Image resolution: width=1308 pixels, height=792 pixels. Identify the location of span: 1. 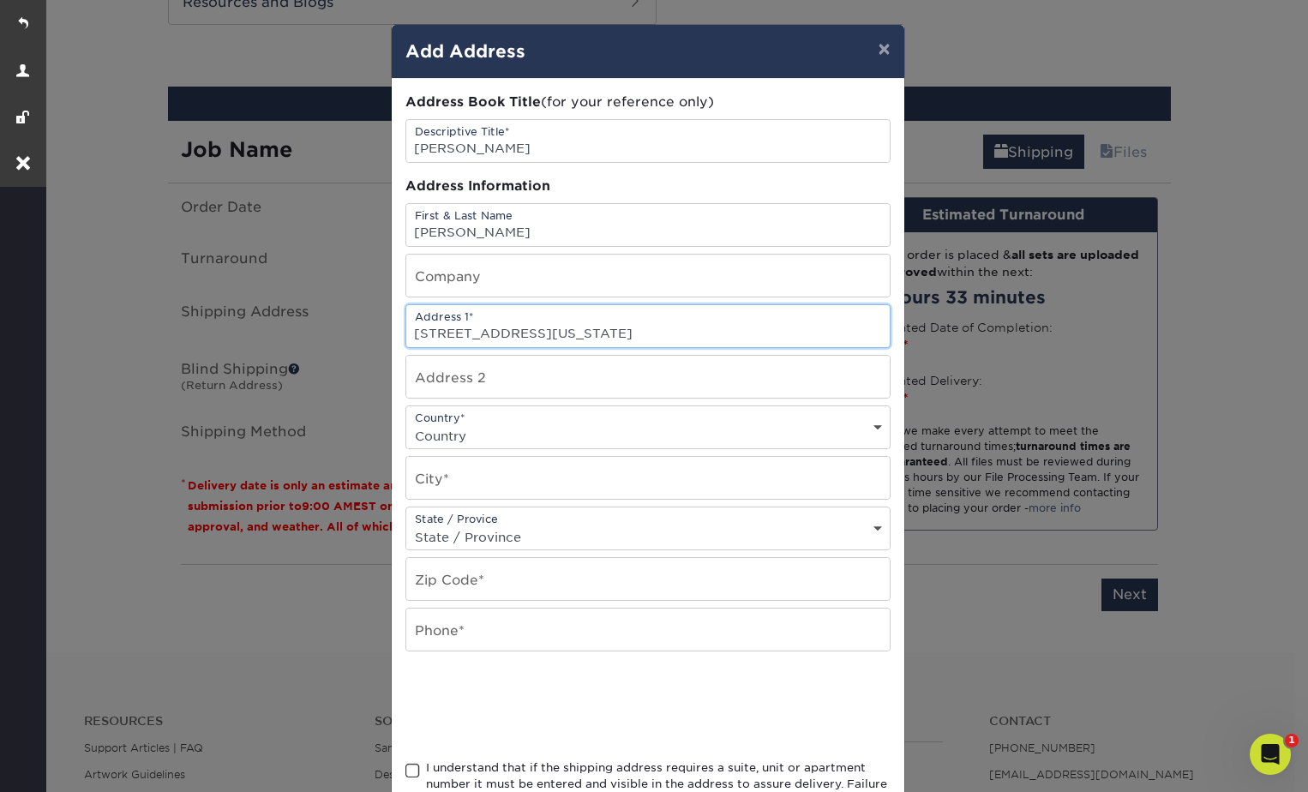
(1292, 741).